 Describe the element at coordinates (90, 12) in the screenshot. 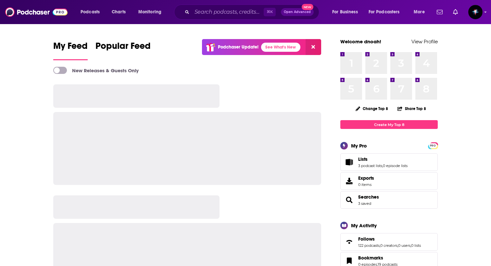

I see `span: Podcasts` at that location.